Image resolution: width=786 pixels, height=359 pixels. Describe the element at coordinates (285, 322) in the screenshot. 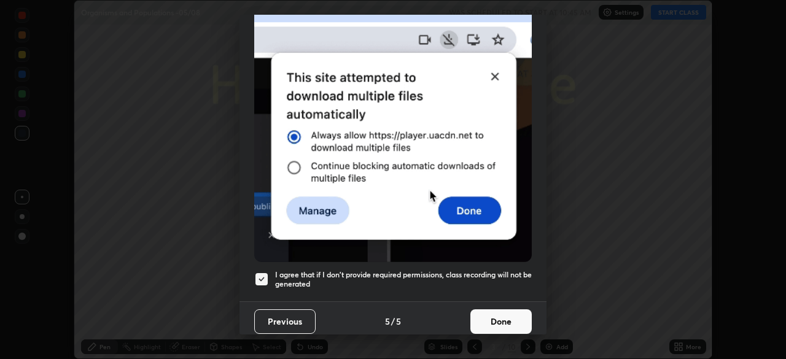

I see `button: Previous` at that location.